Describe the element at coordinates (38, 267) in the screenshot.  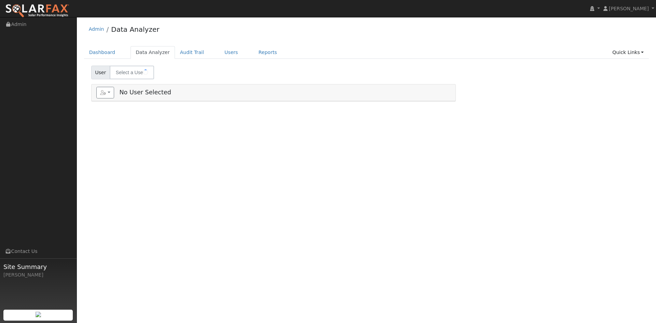
I see `span: Site Summary` at that location.